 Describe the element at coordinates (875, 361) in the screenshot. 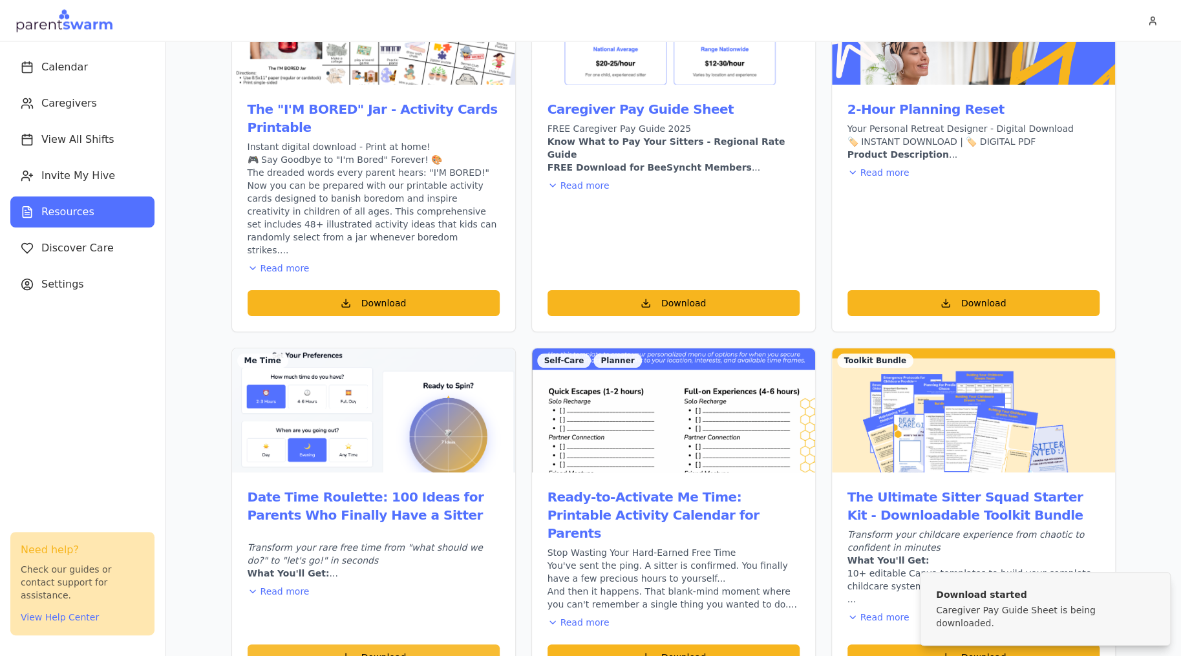

I see `div: Toolkit Bundle` at that location.